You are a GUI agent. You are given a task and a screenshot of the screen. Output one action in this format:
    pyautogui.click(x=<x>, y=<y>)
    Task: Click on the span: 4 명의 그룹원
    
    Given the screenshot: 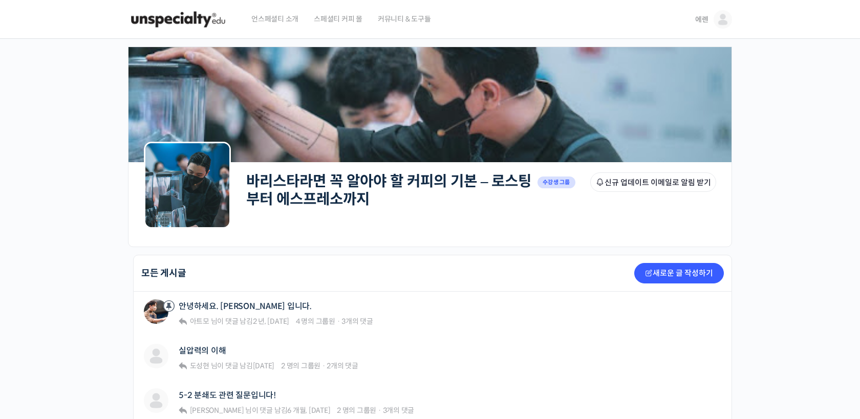 What is the action you would take?
    pyautogui.click(x=315, y=322)
    